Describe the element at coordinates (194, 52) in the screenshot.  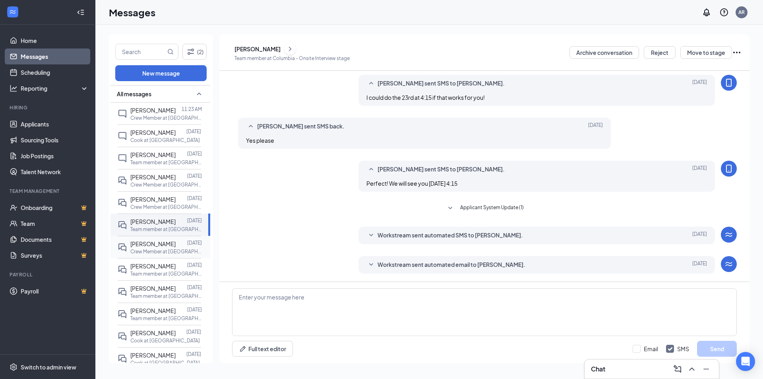
I see `button: Filter (2)` at that location.